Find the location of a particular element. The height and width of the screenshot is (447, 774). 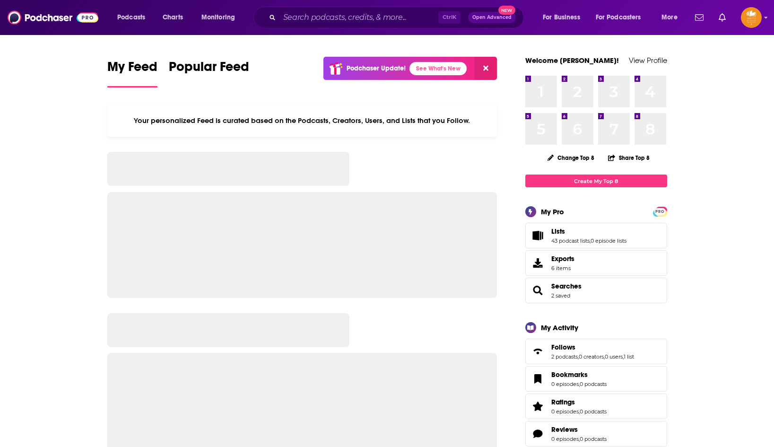

span: 6 items is located at coordinates (563, 268).